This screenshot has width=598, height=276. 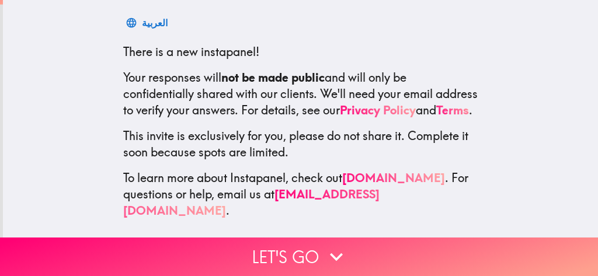 What do you see at coordinates (155, 23) in the screenshot?
I see `div: العربية` at bounding box center [155, 23].